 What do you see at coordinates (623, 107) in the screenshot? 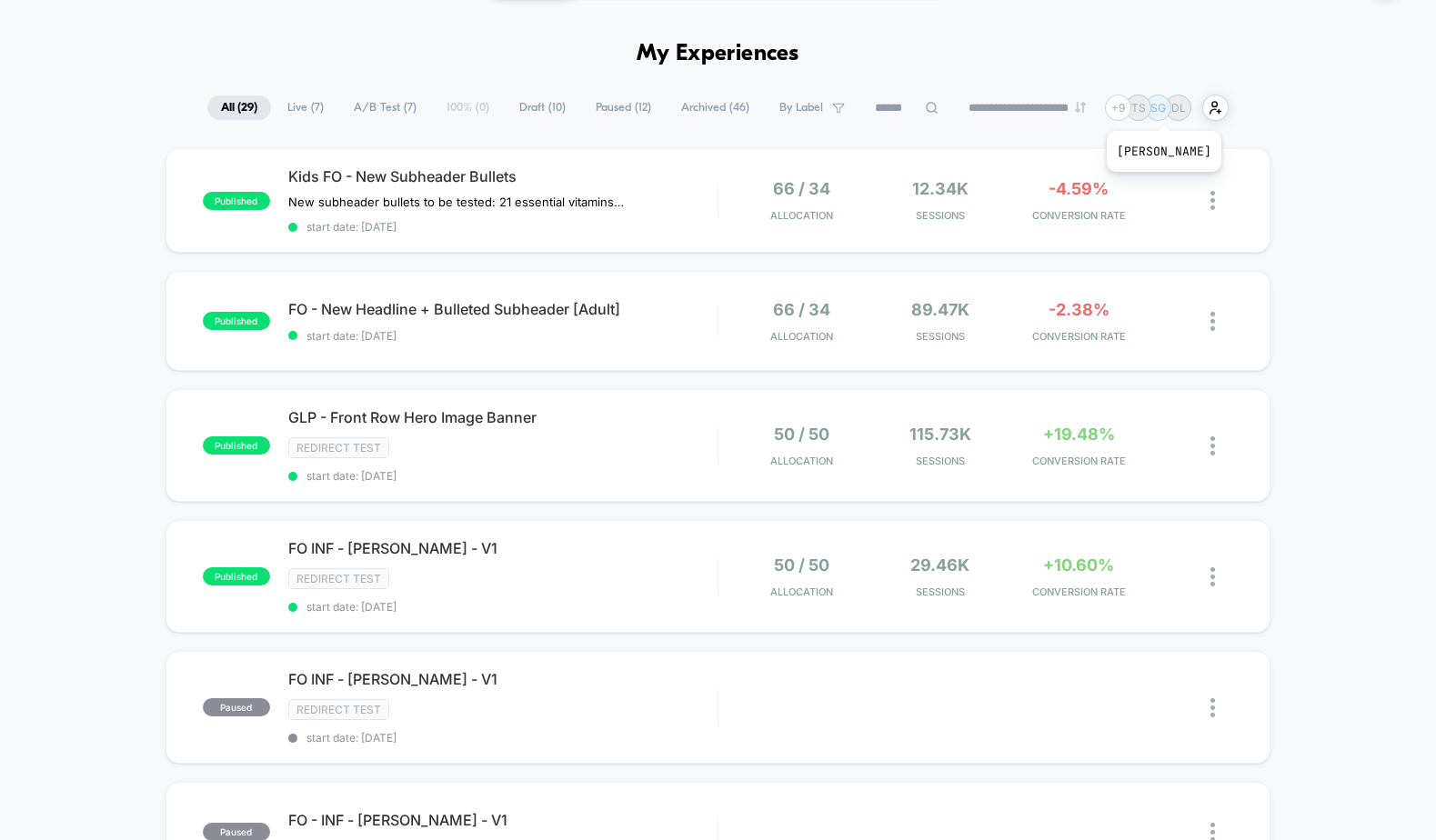
I see `span: Paused ( 12 )` at bounding box center [623, 107].